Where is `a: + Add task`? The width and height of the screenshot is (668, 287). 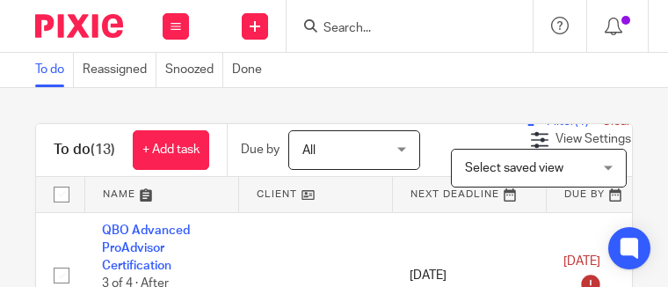 a: + Add task is located at coordinates (171, 149).